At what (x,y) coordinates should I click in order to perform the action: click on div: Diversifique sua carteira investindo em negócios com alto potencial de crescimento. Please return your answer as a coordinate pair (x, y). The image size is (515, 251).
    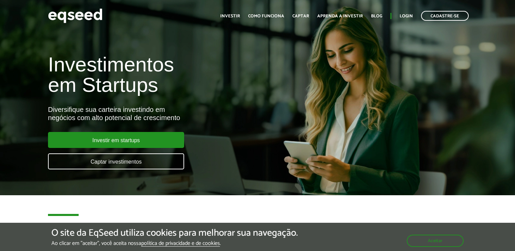
    Looking at the image, I should click on (172, 114).